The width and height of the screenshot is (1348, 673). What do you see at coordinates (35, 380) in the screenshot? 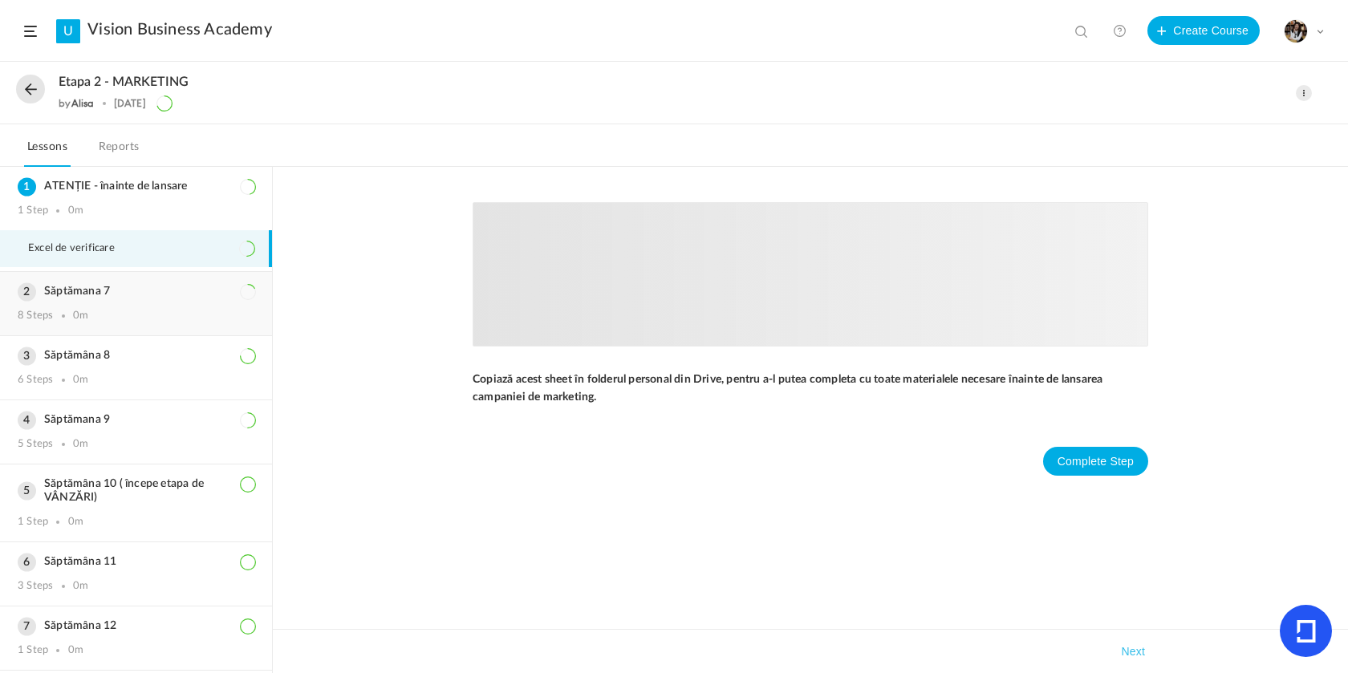
I see `div: 6 Steps` at bounding box center [35, 380].